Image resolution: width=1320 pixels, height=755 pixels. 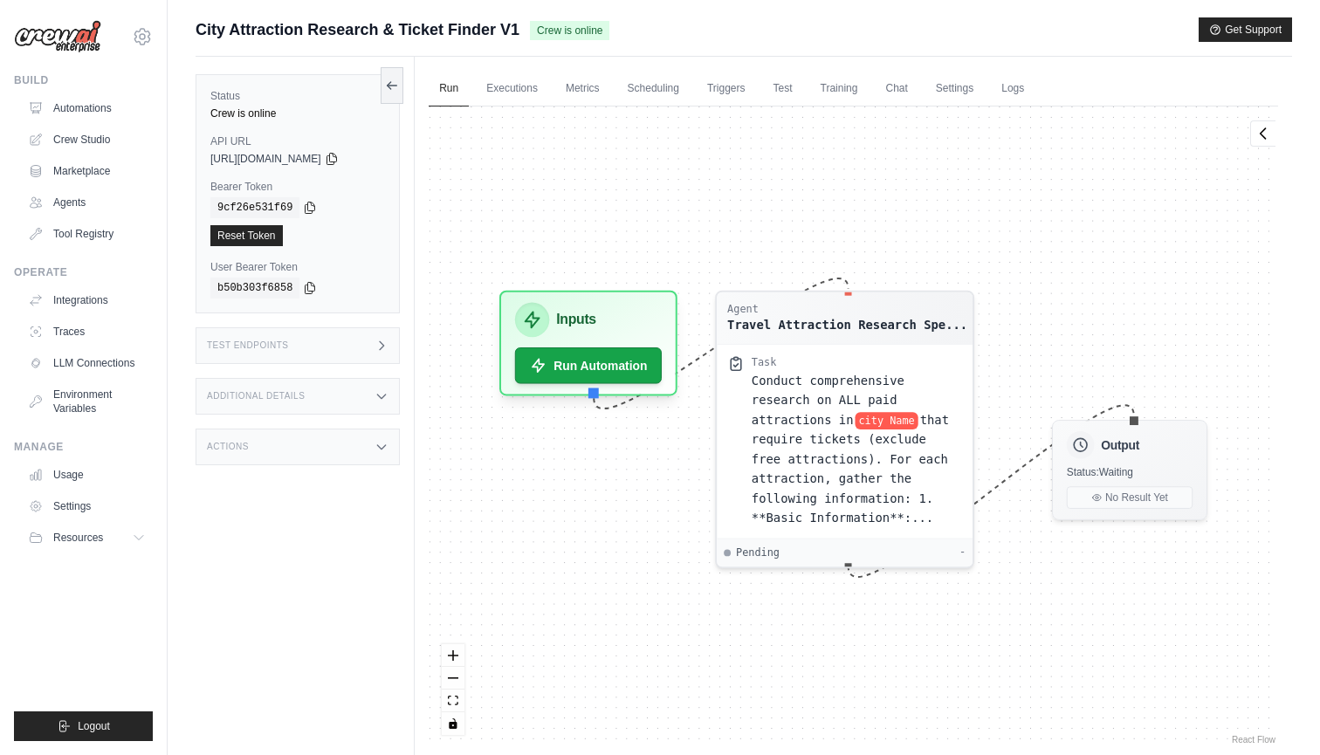 What do you see at coordinates (453, 724) in the screenshot?
I see `button: toggle interactivity` at bounding box center [453, 724].